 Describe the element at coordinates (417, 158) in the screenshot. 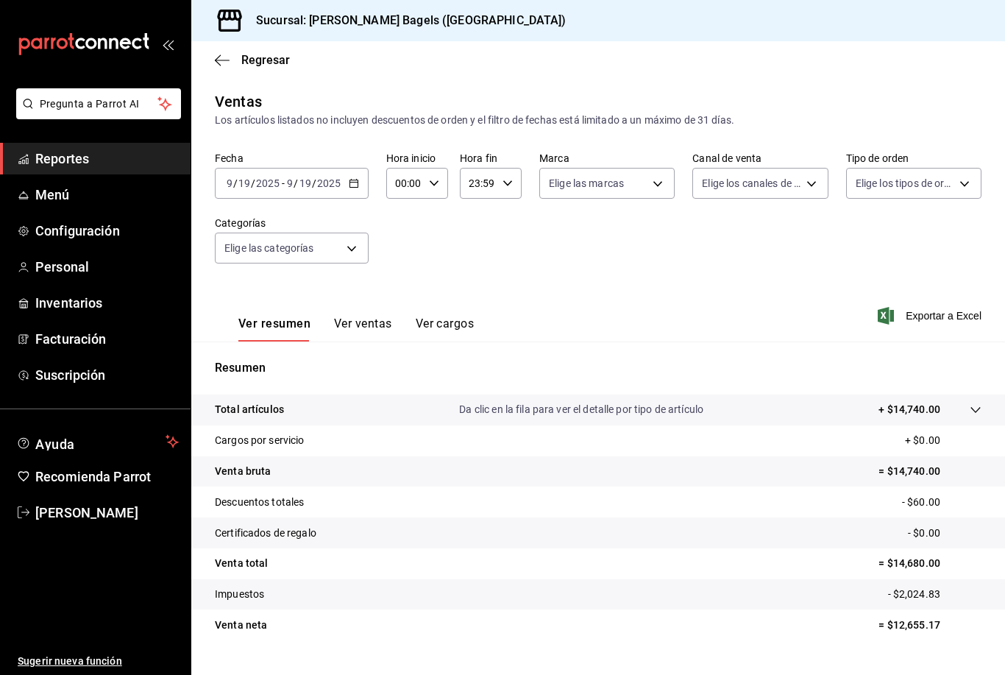

I see `label: Hora inicio` at that location.